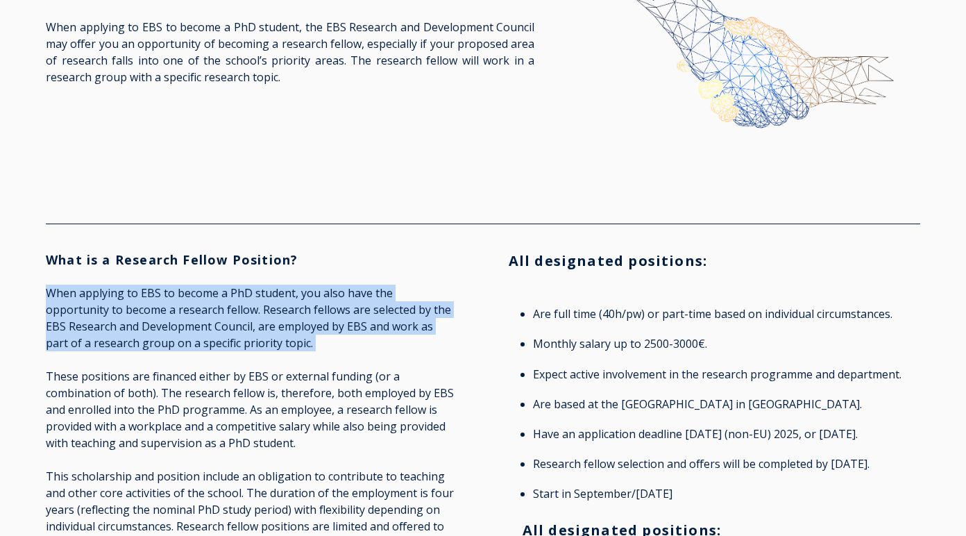  Describe the element at coordinates (722, 374) in the screenshot. I see `li: Expect active involvement in the research programme and department.` at that location.